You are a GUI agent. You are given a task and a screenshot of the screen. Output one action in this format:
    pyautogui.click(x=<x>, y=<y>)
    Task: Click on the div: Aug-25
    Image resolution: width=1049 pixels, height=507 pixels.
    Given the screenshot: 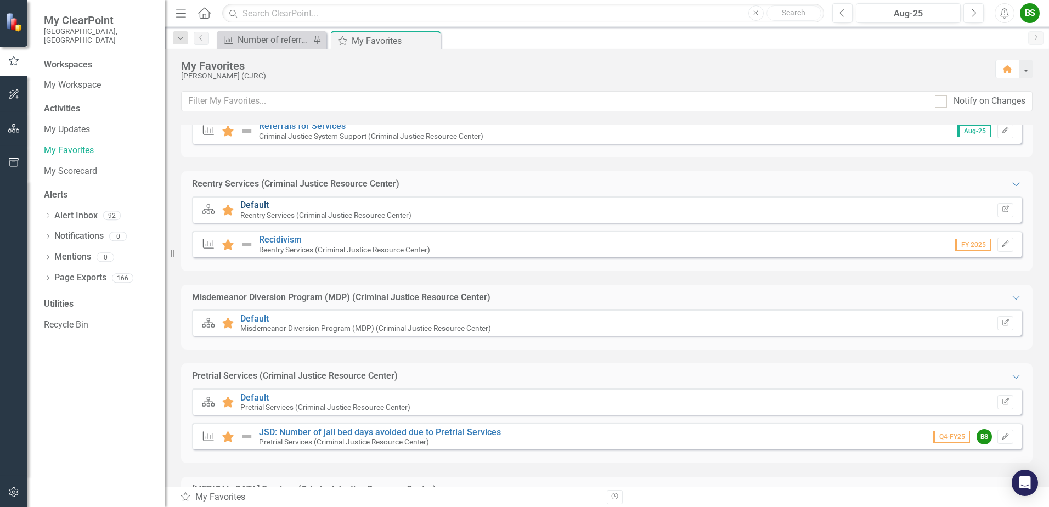 What is the action you would take?
    pyautogui.click(x=908, y=14)
    